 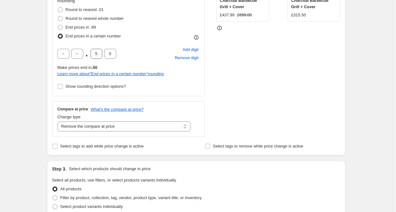 I want to click on button: Remove placeholder, so click(x=187, y=58).